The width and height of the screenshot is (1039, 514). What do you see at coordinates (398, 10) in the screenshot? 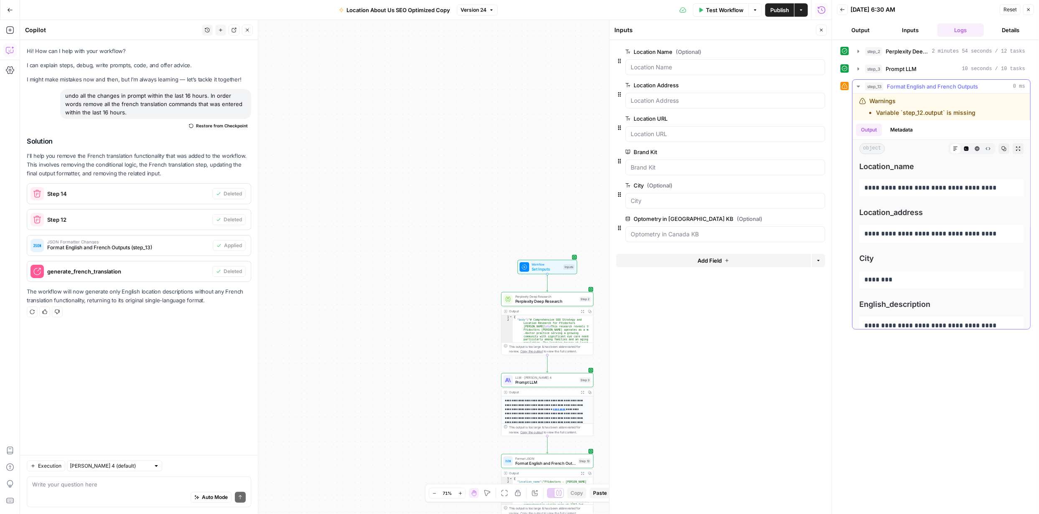
I see `span: Location About Us SEO Optimized Copy` at bounding box center [398, 10].